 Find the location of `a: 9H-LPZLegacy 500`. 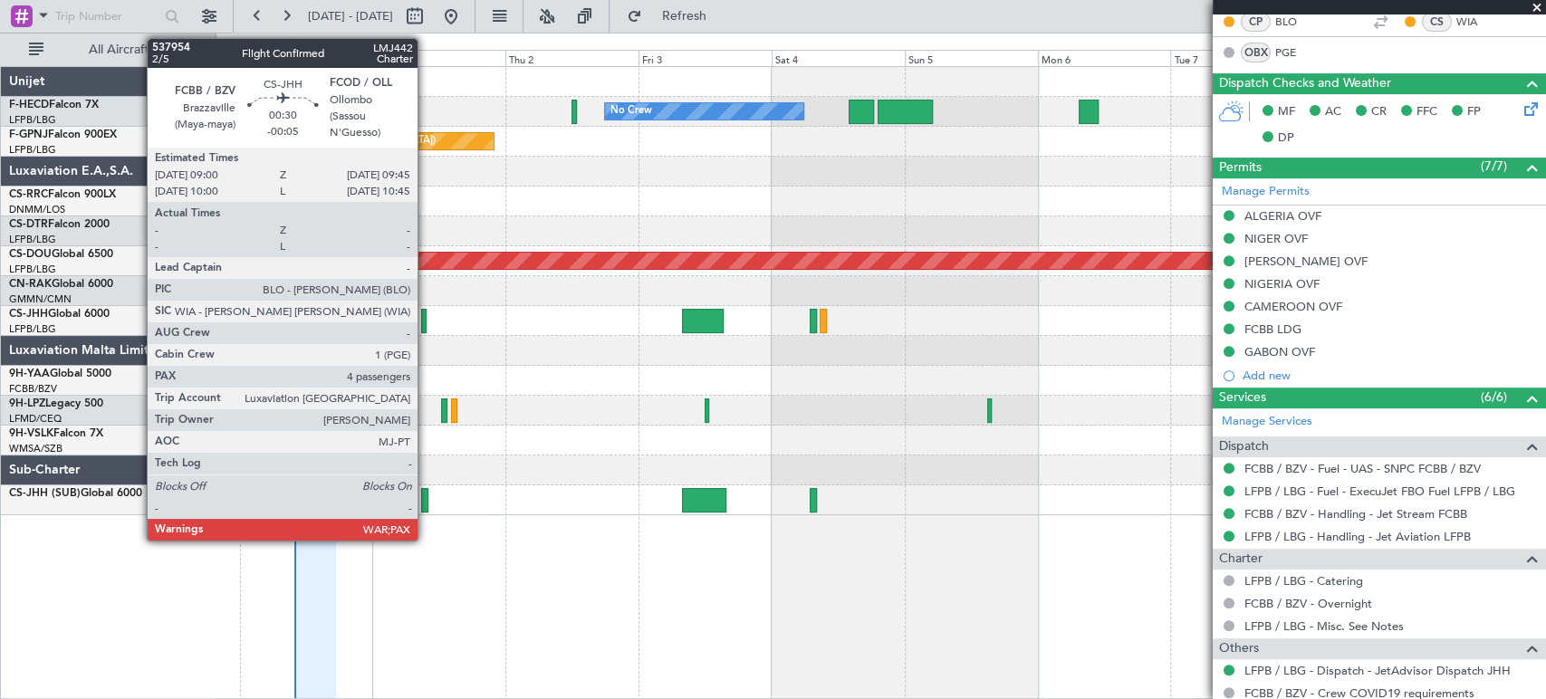

a: 9H-LPZLegacy 500 is located at coordinates (56, 404).